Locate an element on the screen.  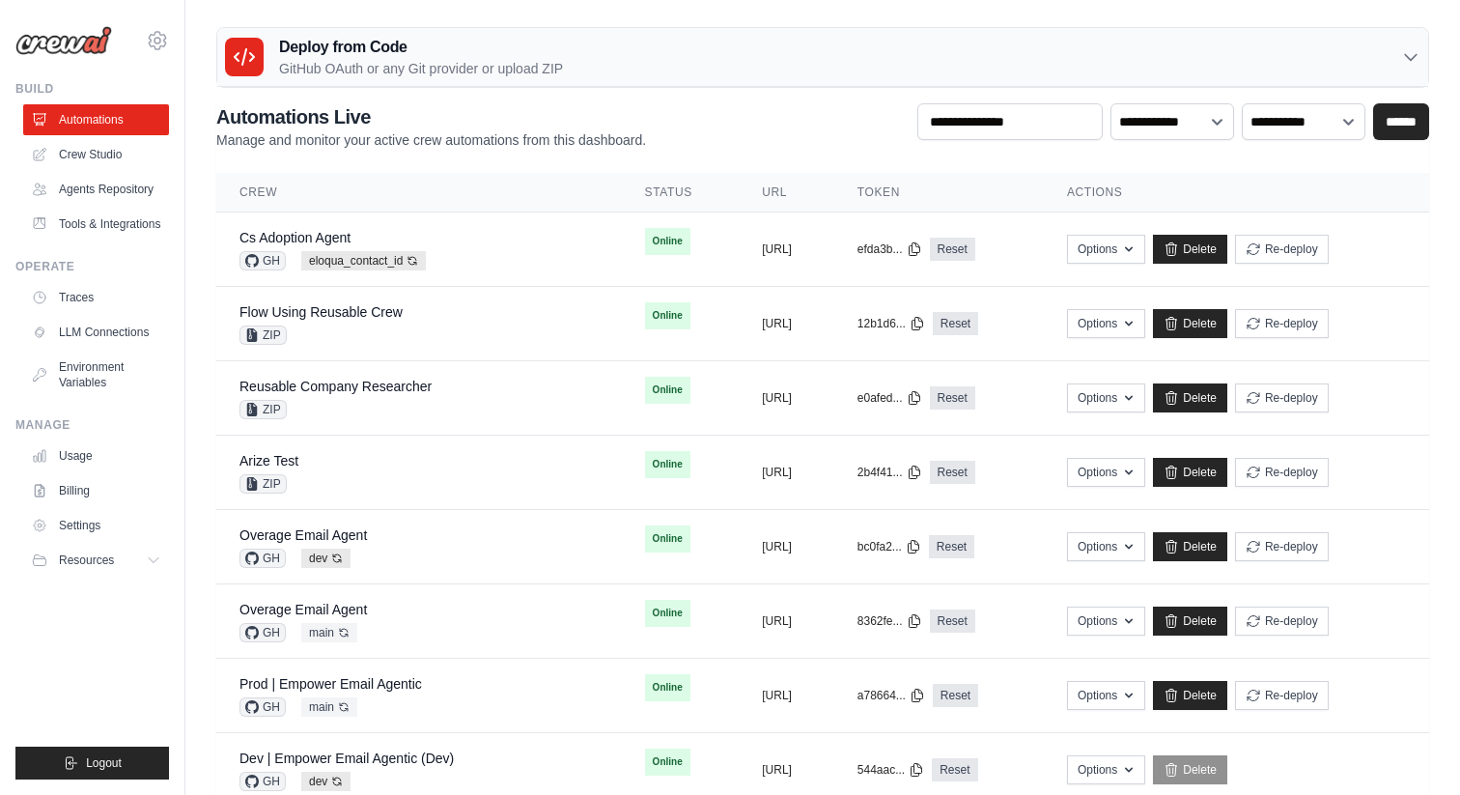
a: Flow Using Reusable Crew is located at coordinates (321, 312).